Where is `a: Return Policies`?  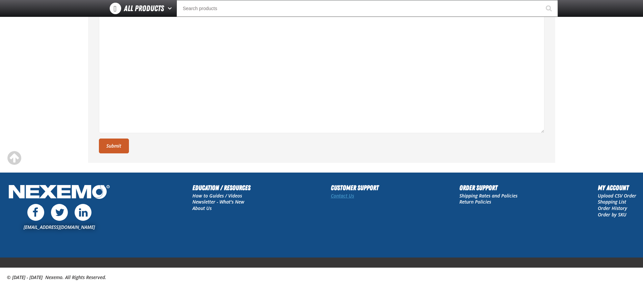 a: Return Policies is located at coordinates (475, 202).